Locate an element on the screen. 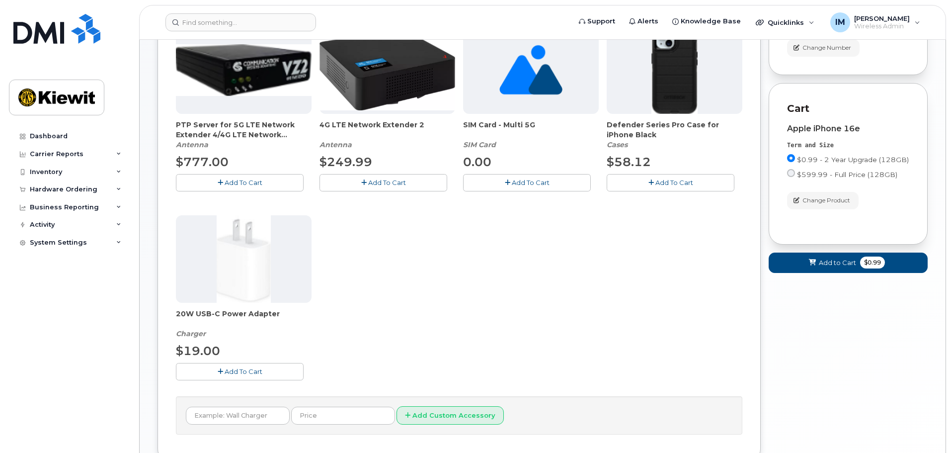 Image resolution: width=951 pixels, height=453 pixels. div: PTP Server for 5G LTE Network Extender 4/4G LTE Network Extender 3 is located at coordinates (243, 135).